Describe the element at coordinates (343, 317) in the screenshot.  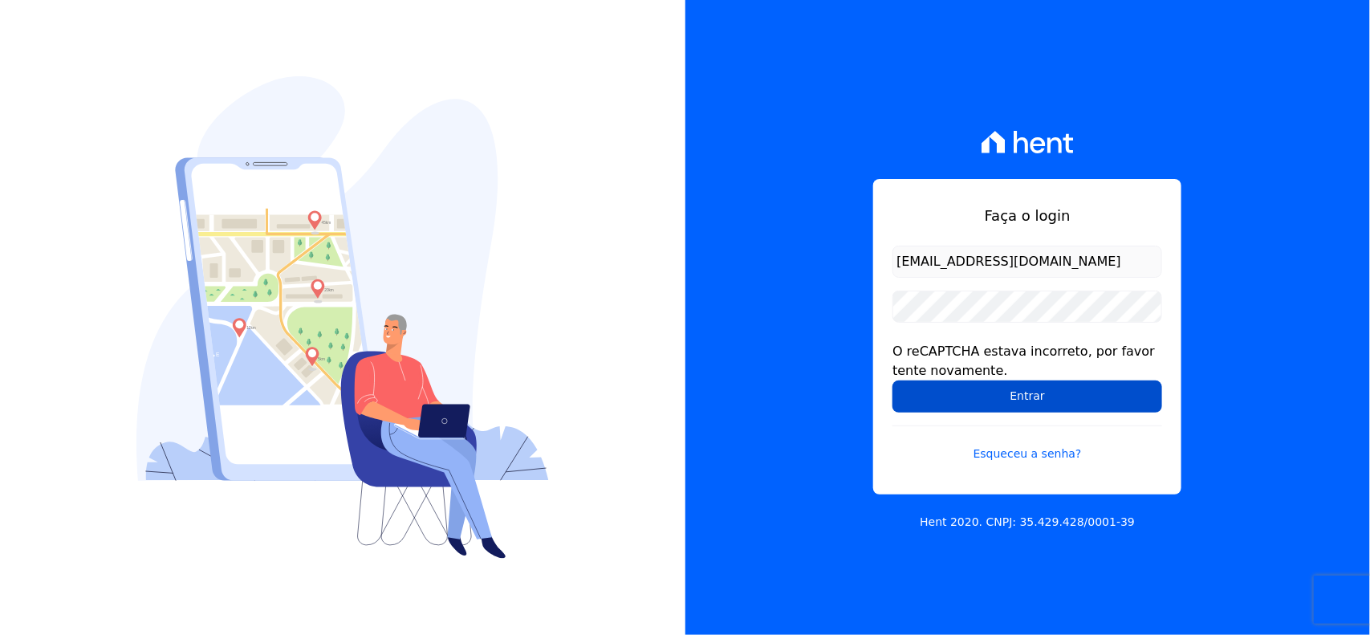
I see `img: Login` at that location.